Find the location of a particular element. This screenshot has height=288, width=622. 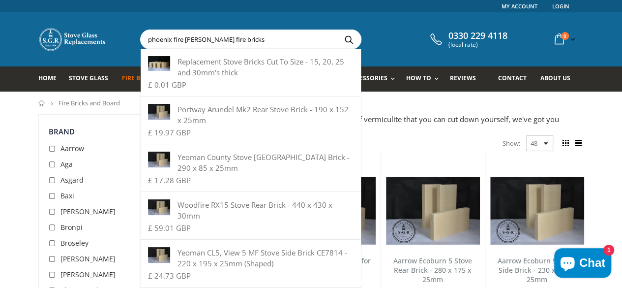

span: £ 0.01 GBP is located at coordinates (167, 85).